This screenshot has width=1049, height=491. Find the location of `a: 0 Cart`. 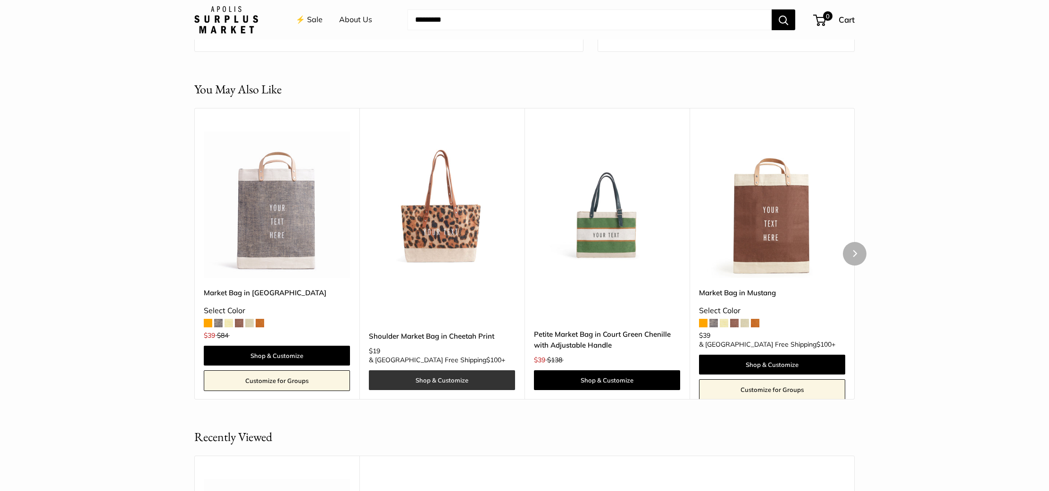

a: 0 Cart is located at coordinates (835, 20).